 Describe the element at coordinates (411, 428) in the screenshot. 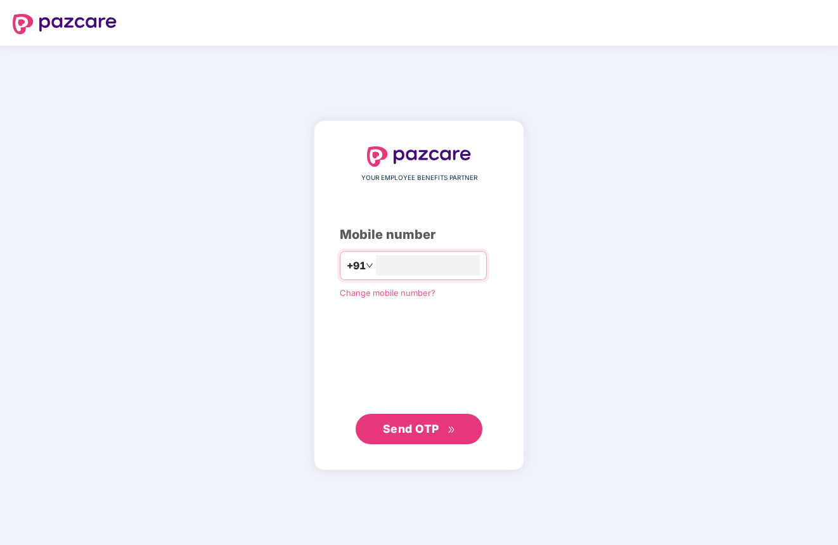

I see `span: Send OTP` at that location.